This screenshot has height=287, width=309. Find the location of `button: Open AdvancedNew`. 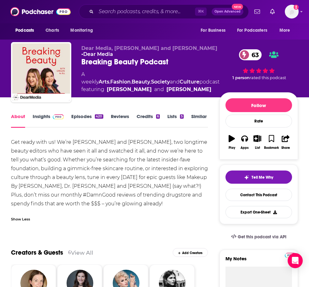

button: Open AdvancedNew is located at coordinates (227, 12).